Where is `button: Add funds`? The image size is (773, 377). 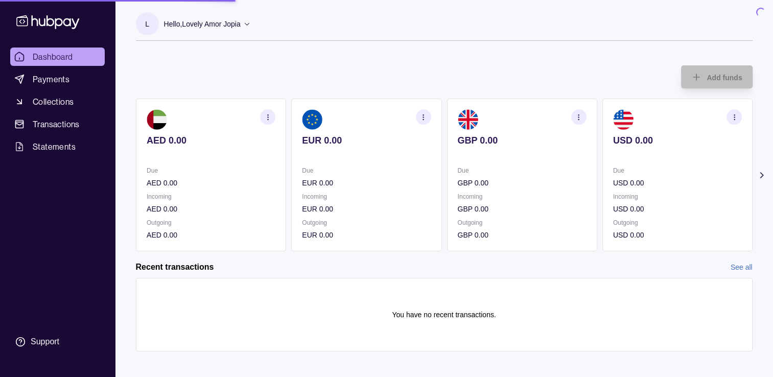
button: Add funds is located at coordinates (716, 77).